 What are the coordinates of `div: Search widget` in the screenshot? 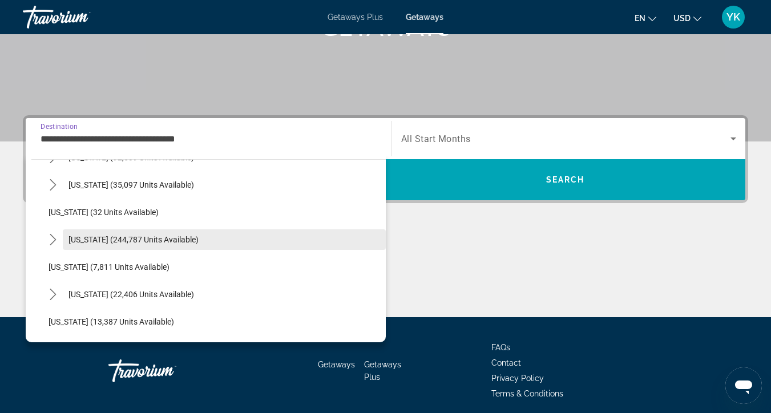 It's located at (385, 159).